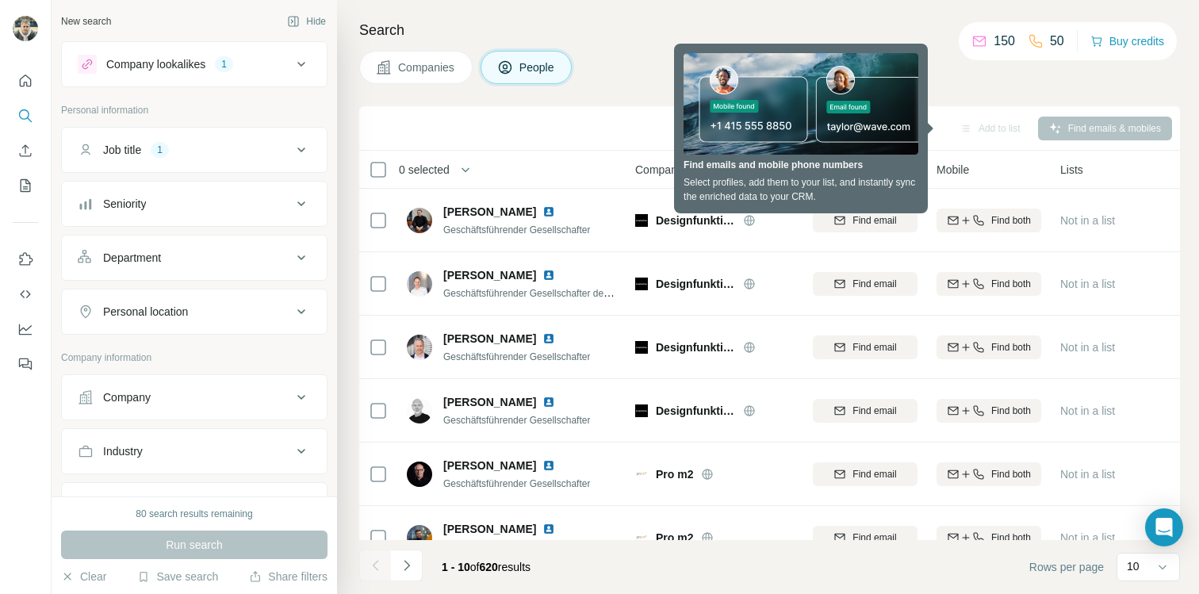 The image size is (1199, 594). What do you see at coordinates (1057, 41) in the screenshot?
I see `p: 50` at bounding box center [1057, 41].